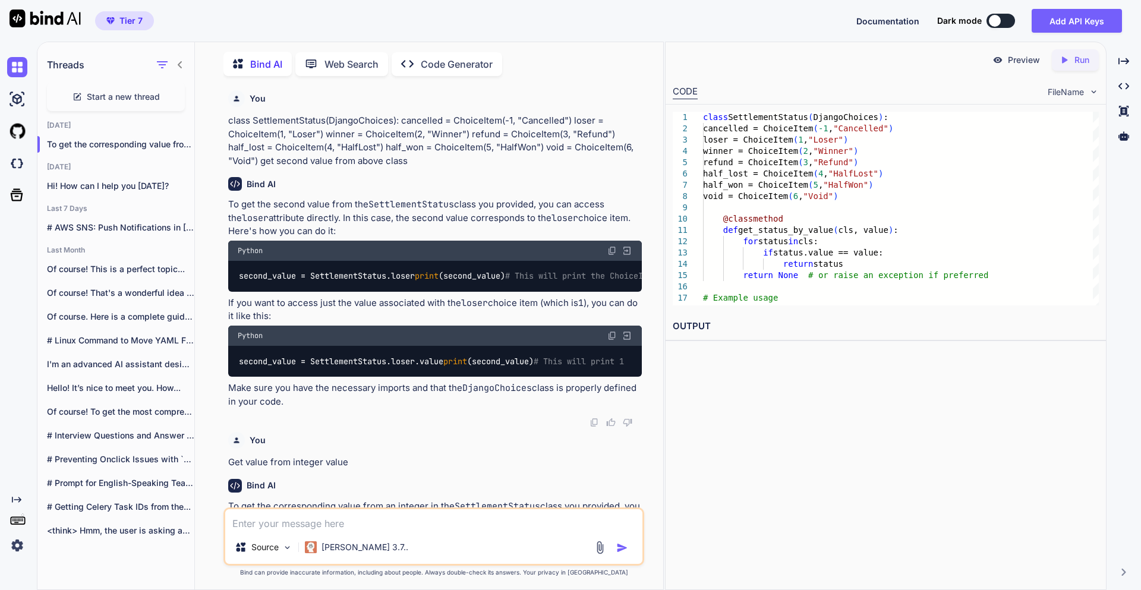  What do you see at coordinates (435, 520) in the screenshot?
I see `p: To get the corresponding value from an integer in the class you provided, you can create a method...` at bounding box center [435, 520].